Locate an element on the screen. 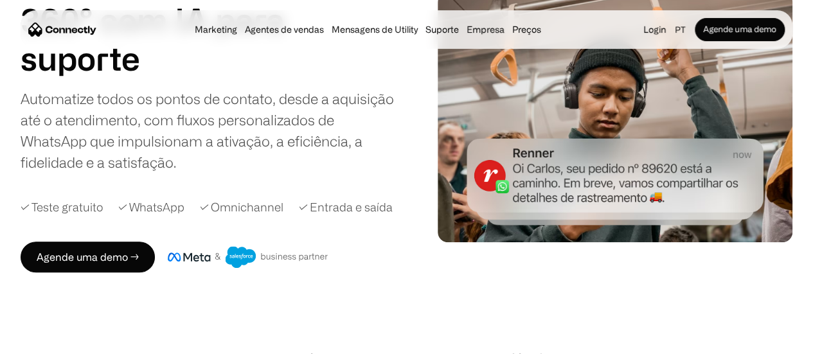 The height and width of the screenshot is (354, 813). div: 2 of 4 is located at coordinates (168, 58).